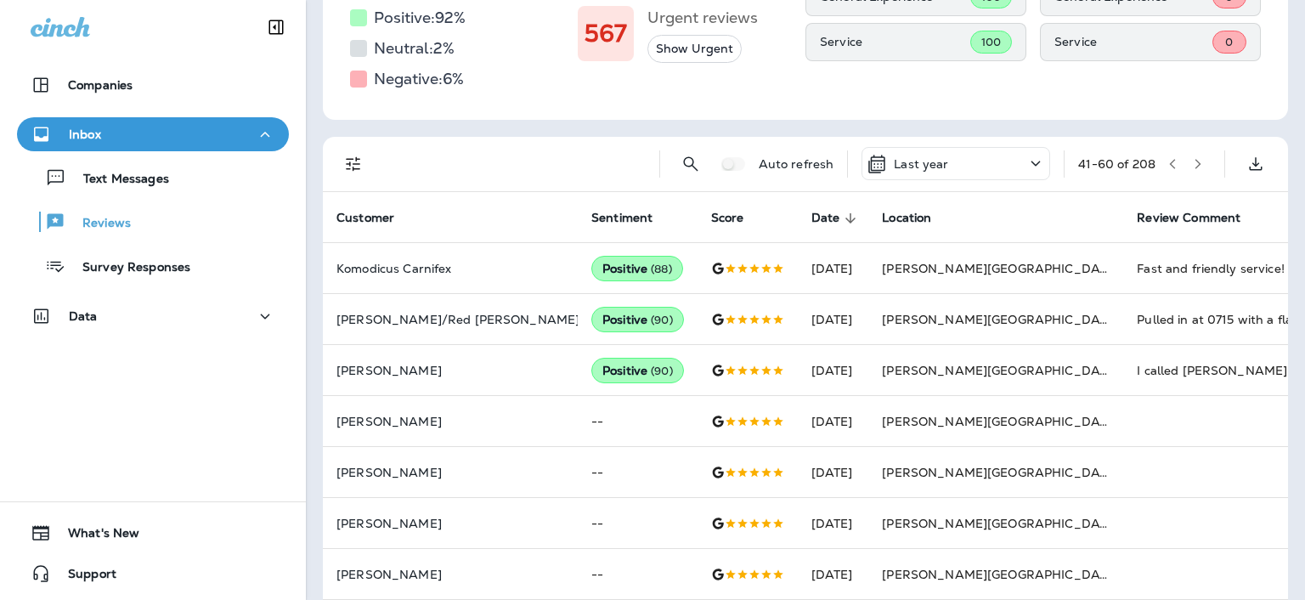  What do you see at coordinates (420, 18) in the screenshot?
I see `h5: Positive: 92 %` at bounding box center [420, 18].